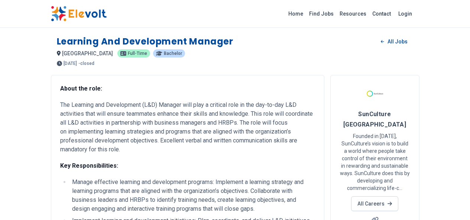  Describe the element at coordinates (188, 127) in the screenshot. I see `p: The Learning and Development (L&D) Manager will play a critical role in the day-to-day L&D activi...` at that location.